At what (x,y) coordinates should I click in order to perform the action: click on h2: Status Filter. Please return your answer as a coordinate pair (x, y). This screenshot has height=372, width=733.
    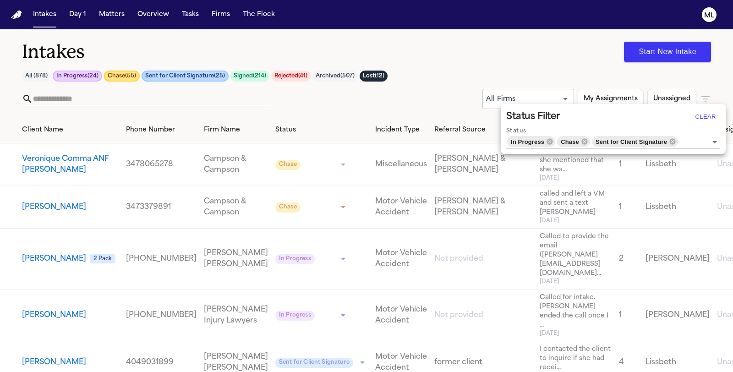
    Looking at the image, I should click on (533, 117).